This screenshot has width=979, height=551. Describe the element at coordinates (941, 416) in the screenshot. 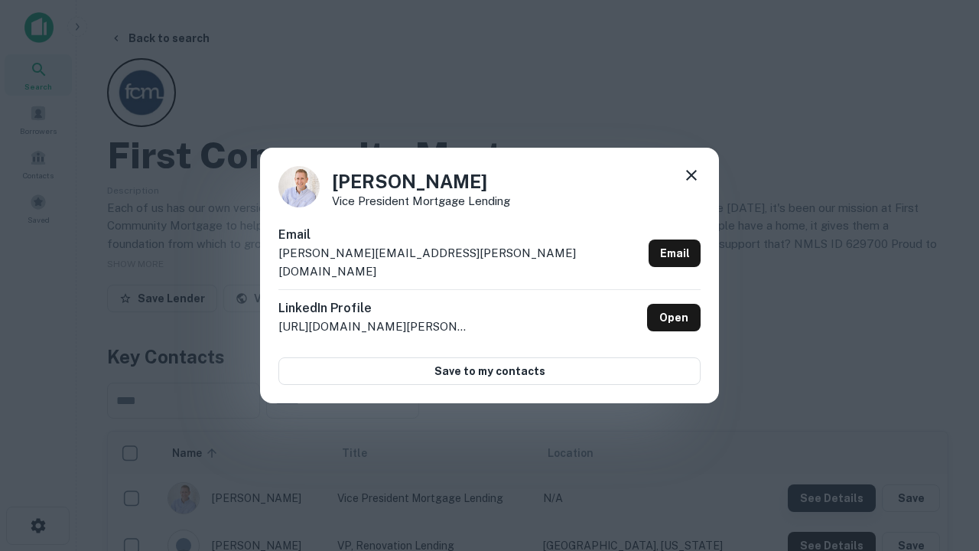

I see `div: Chat Widget` at that location.